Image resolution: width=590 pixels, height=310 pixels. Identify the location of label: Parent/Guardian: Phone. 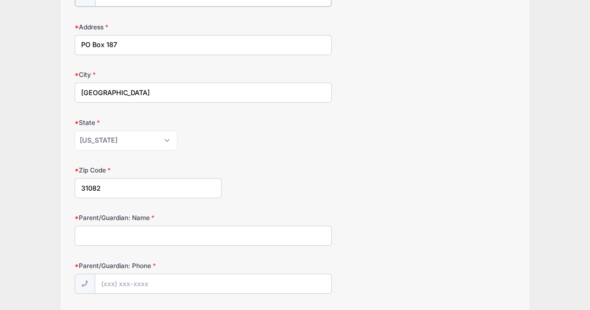
(148, 266).